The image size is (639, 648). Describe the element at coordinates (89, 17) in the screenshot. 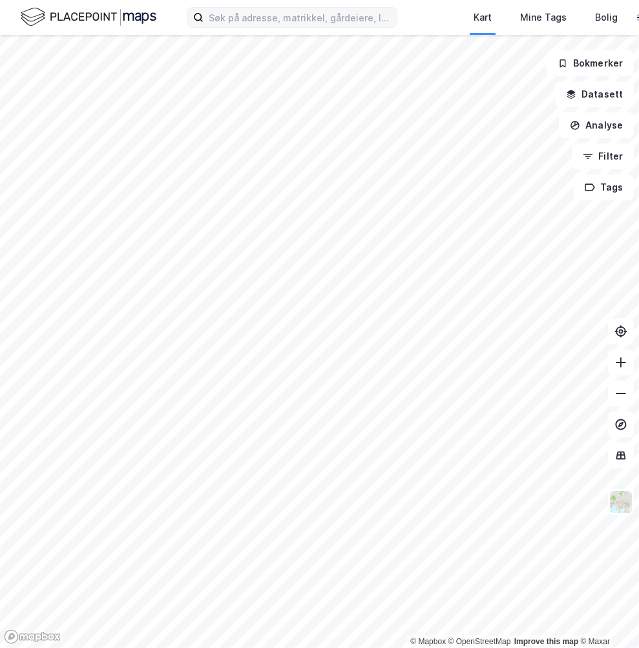

I see `img: logo.f888ab2527a4732fd821a326f86c7f29.svg` at that location.